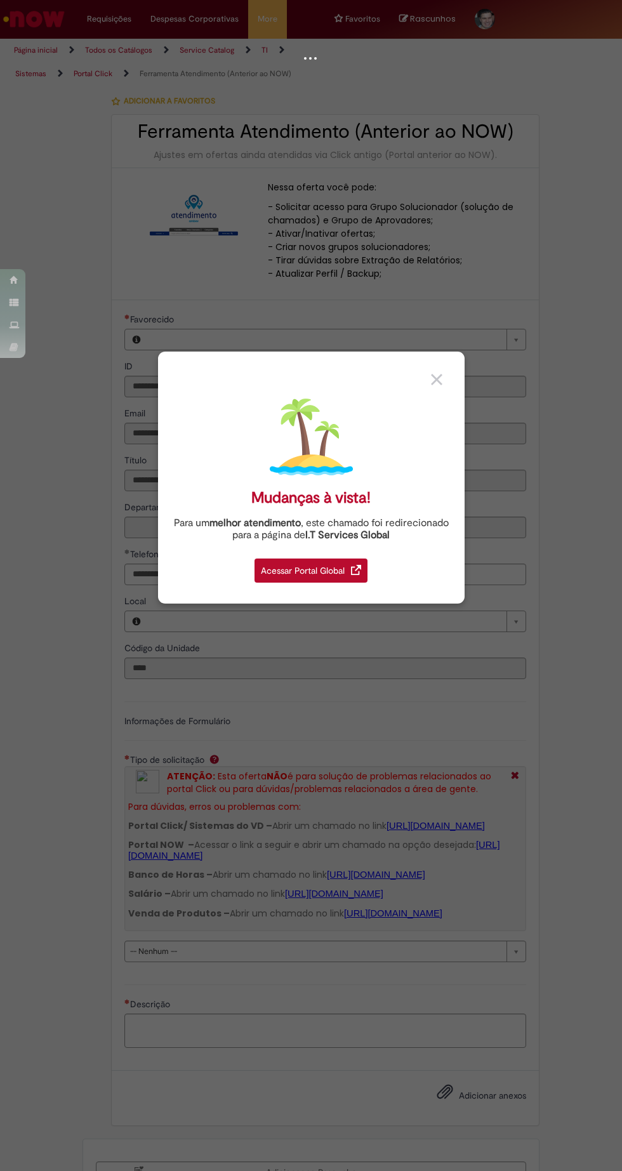  Describe the element at coordinates (255, 523) in the screenshot. I see `strong: melhor atendimento` at that location.